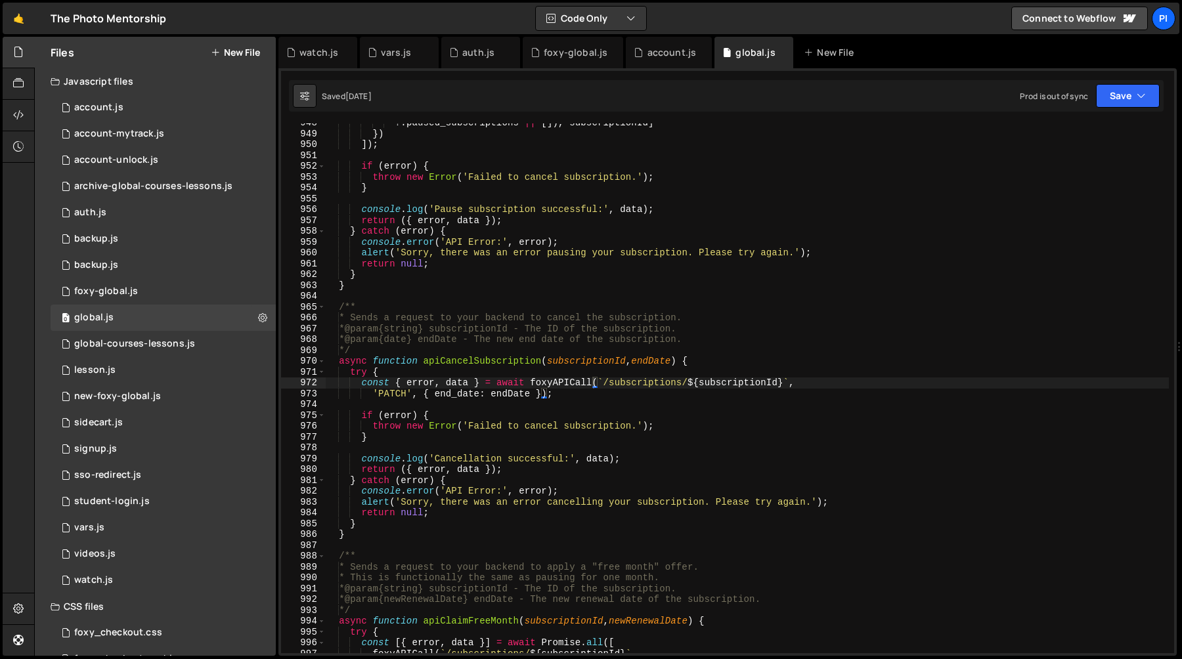  What do you see at coordinates (163, 370) in the screenshot?
I see `div: 13533/35472.js` at bounding box center [163, 370].